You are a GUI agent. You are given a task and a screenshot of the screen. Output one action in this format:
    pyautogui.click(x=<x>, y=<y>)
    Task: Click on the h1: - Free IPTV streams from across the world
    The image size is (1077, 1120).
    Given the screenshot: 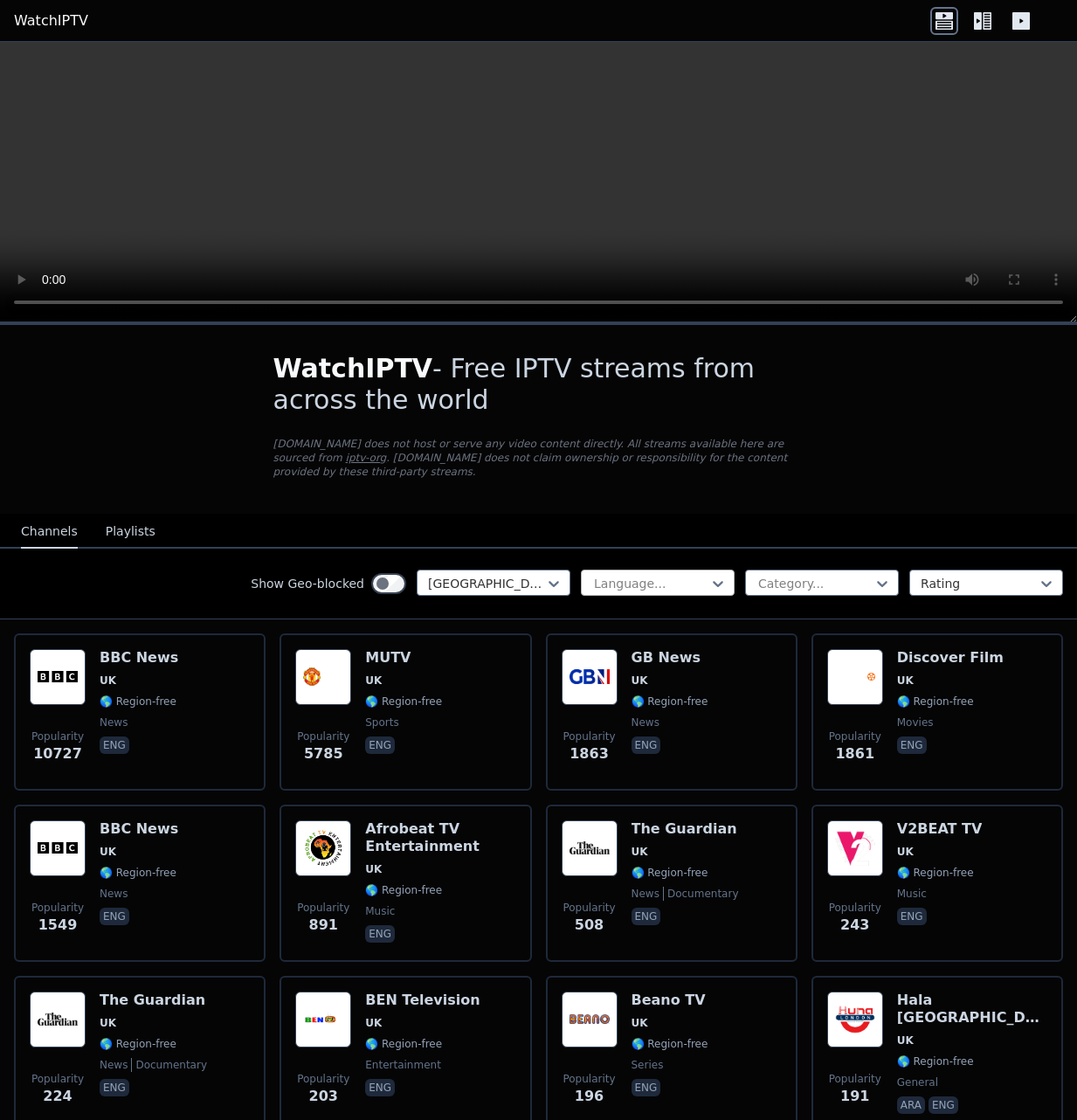 What is the action you would take?
    pyautogui.click(x=539, y=384)
    